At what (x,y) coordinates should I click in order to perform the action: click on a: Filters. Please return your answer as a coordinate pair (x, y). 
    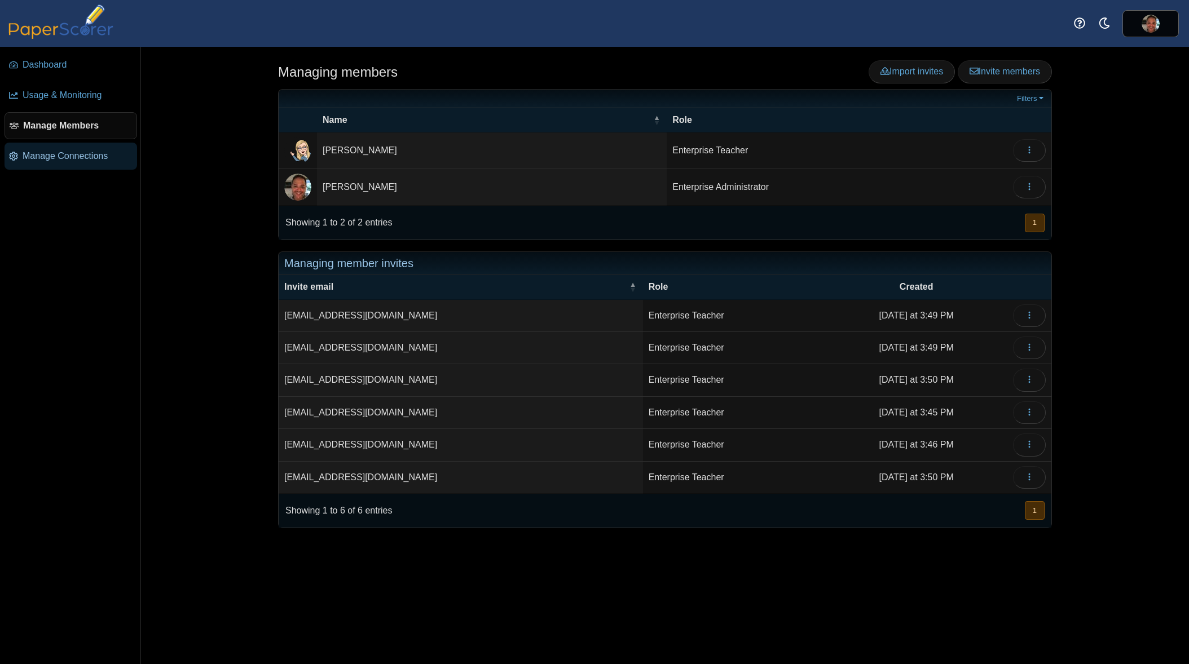
    Looking at the image, I should click on (1031, 99).